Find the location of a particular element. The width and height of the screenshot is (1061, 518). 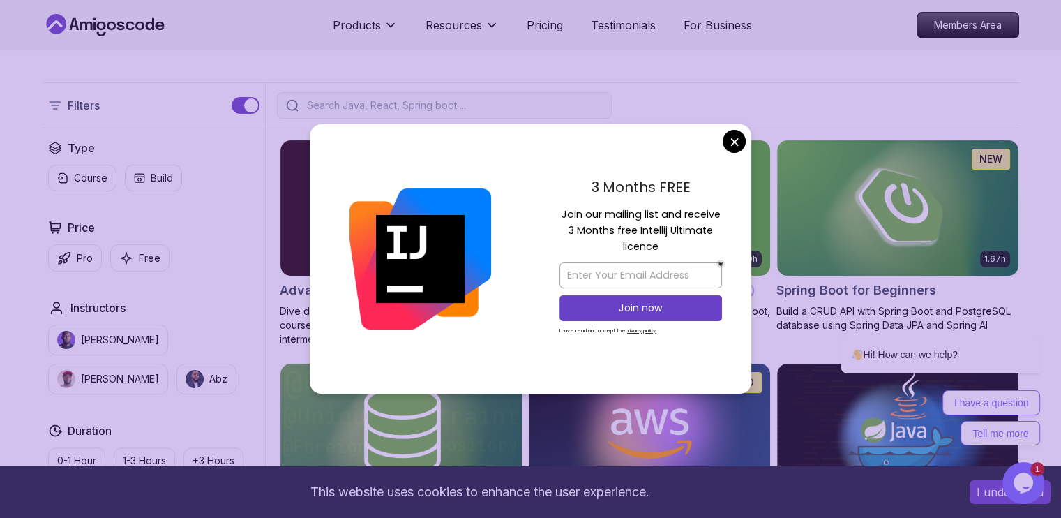

a: Pricing is located at coordinates (545, 25).